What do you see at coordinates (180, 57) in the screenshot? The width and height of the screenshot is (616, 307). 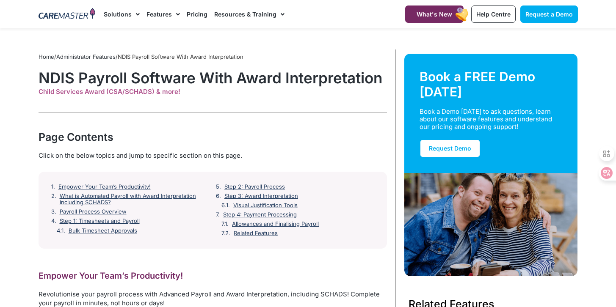 I see `span: NDIS Payroll Software With Award Interpretation` at bounding box center [180, 57].